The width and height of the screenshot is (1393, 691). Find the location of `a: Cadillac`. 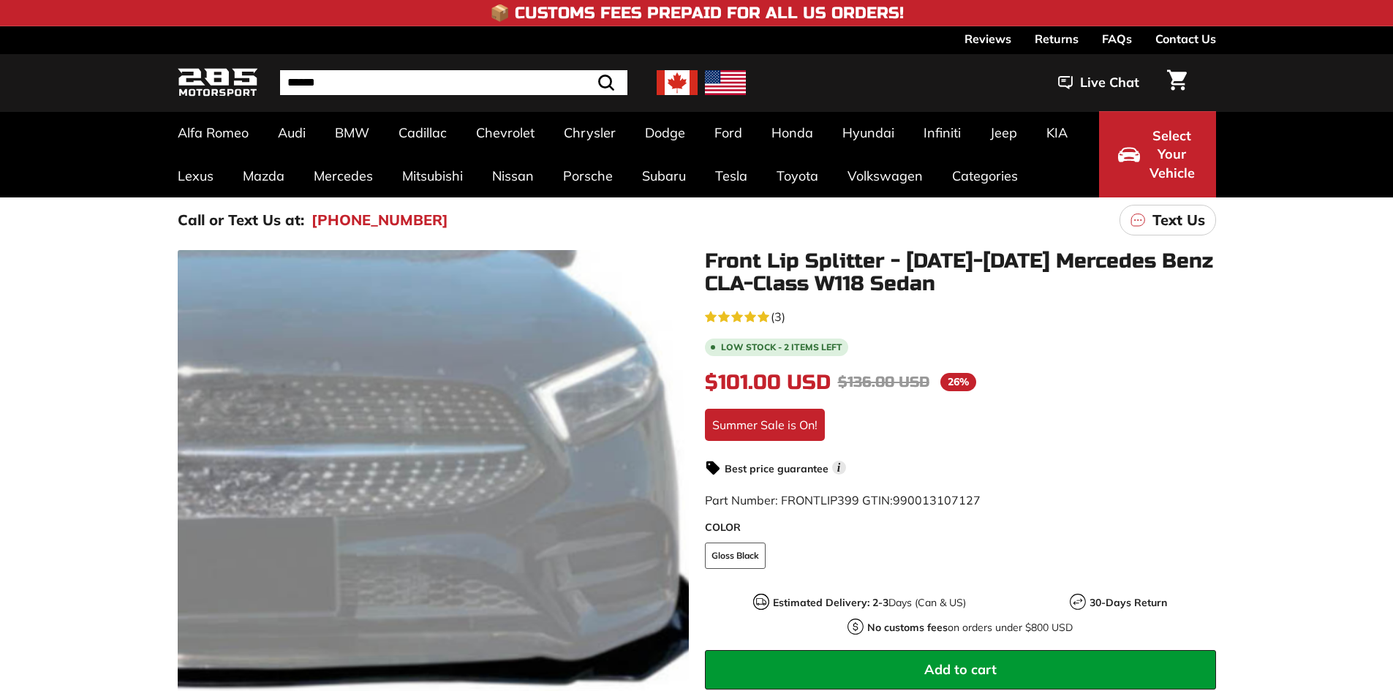

a: Cadillac is located at coordinates (423, 132).